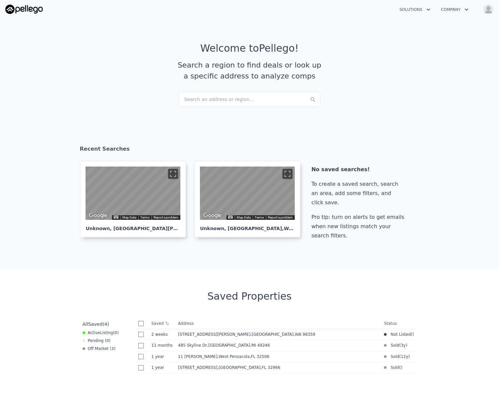 Image resolution: width=499 pixels, height=395 pixels. What do you see at coordinates (403, 346) in the screenshot?
I see `time: 2022-10-03 10:07` at bounding box center [403, 346].